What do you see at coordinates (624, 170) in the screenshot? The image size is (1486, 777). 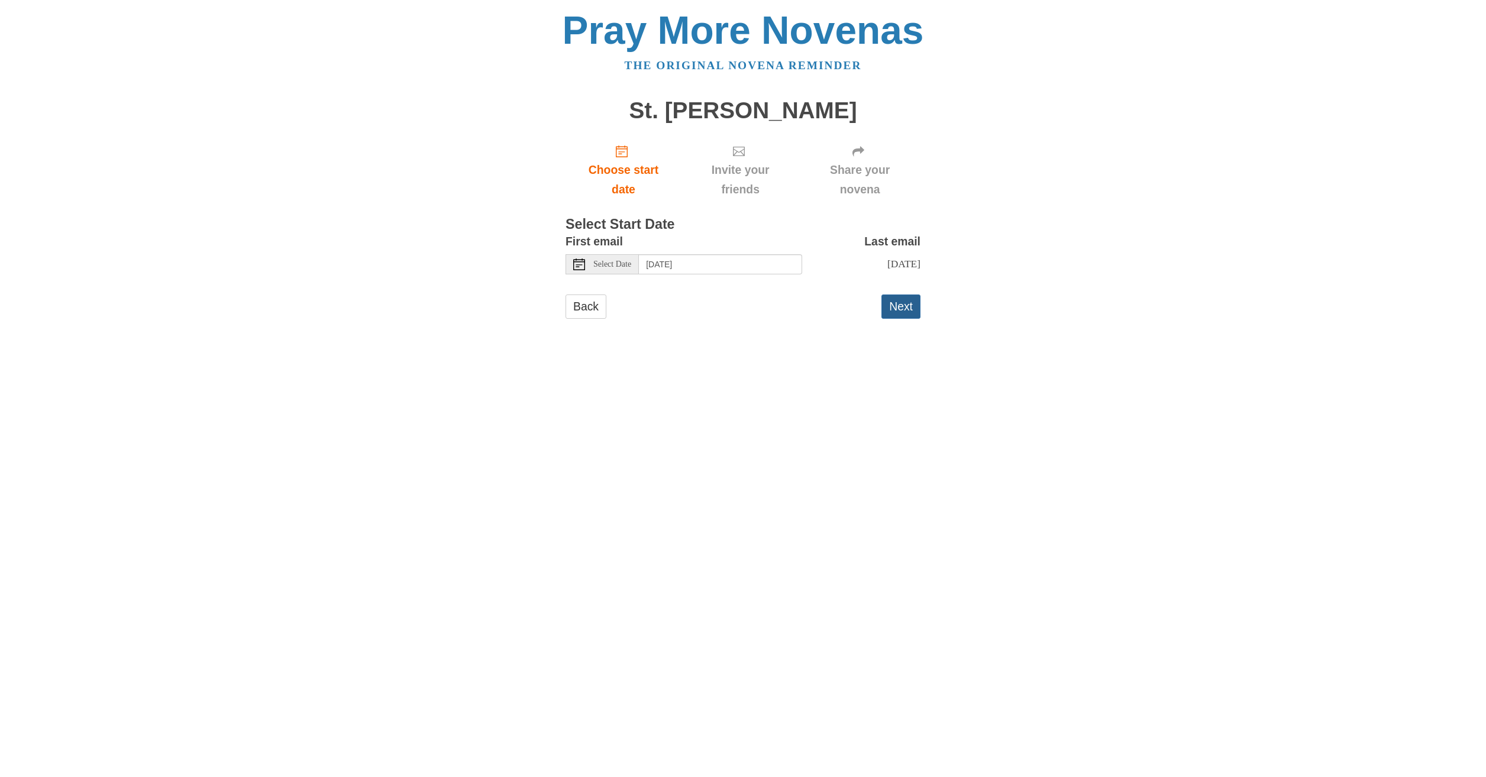 I see `a: Choose start date` at bounding box center [624, 170].